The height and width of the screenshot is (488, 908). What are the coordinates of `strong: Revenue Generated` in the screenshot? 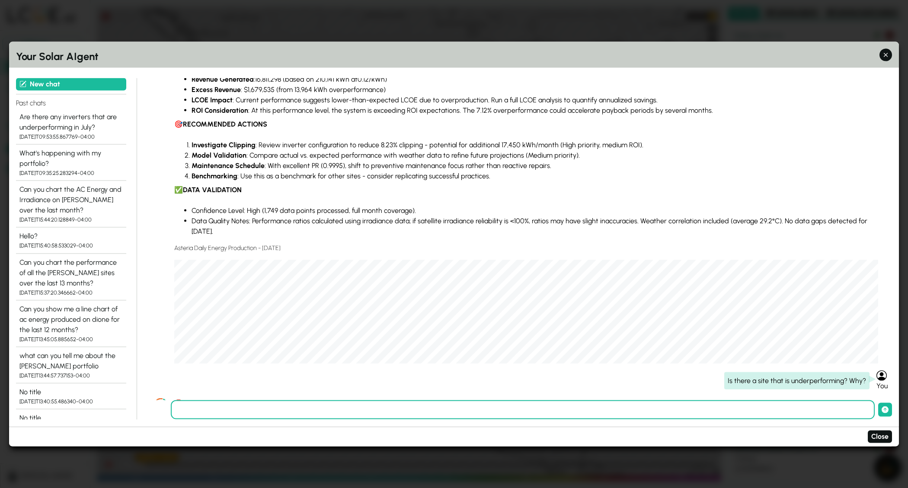 It's located at (223, 79).